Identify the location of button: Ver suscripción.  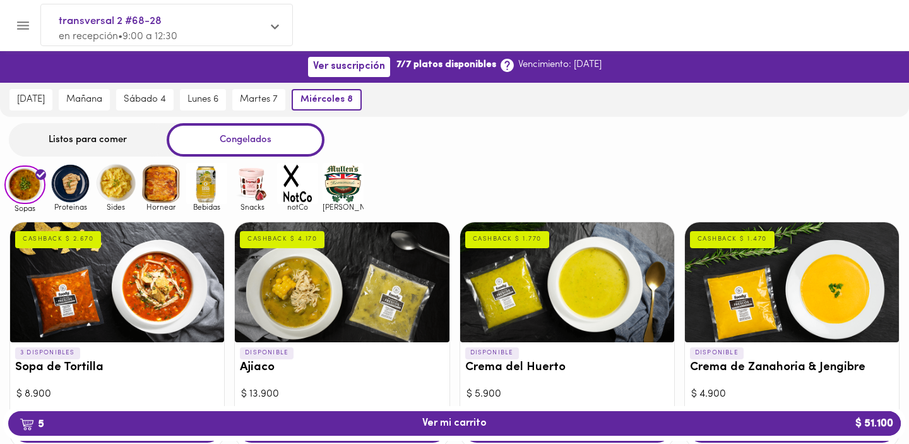
(349, 66).